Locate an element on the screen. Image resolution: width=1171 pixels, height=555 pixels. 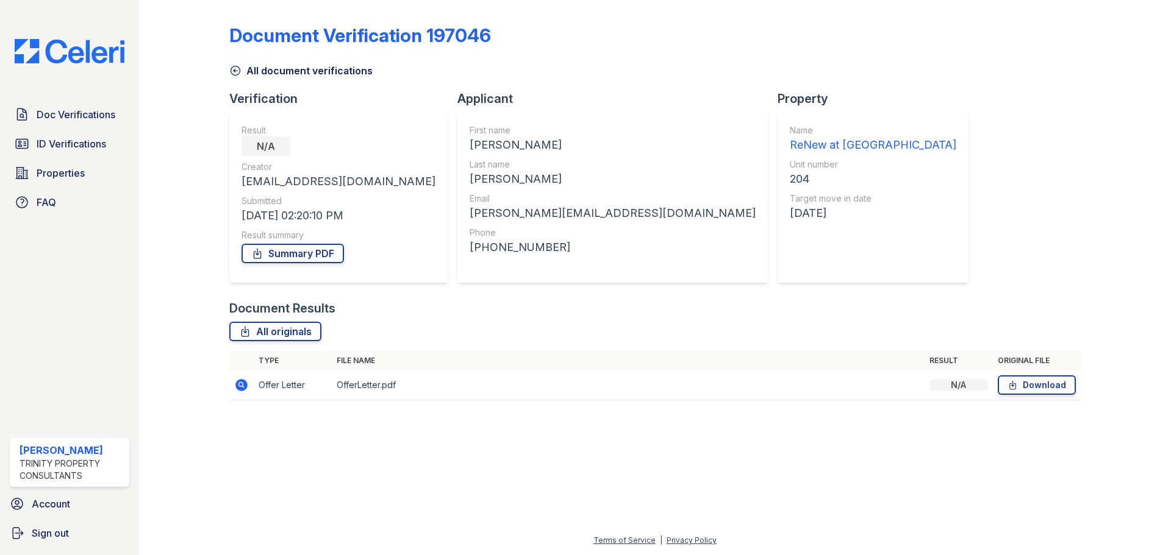
div: Last name is located at coordinates (612, 165).